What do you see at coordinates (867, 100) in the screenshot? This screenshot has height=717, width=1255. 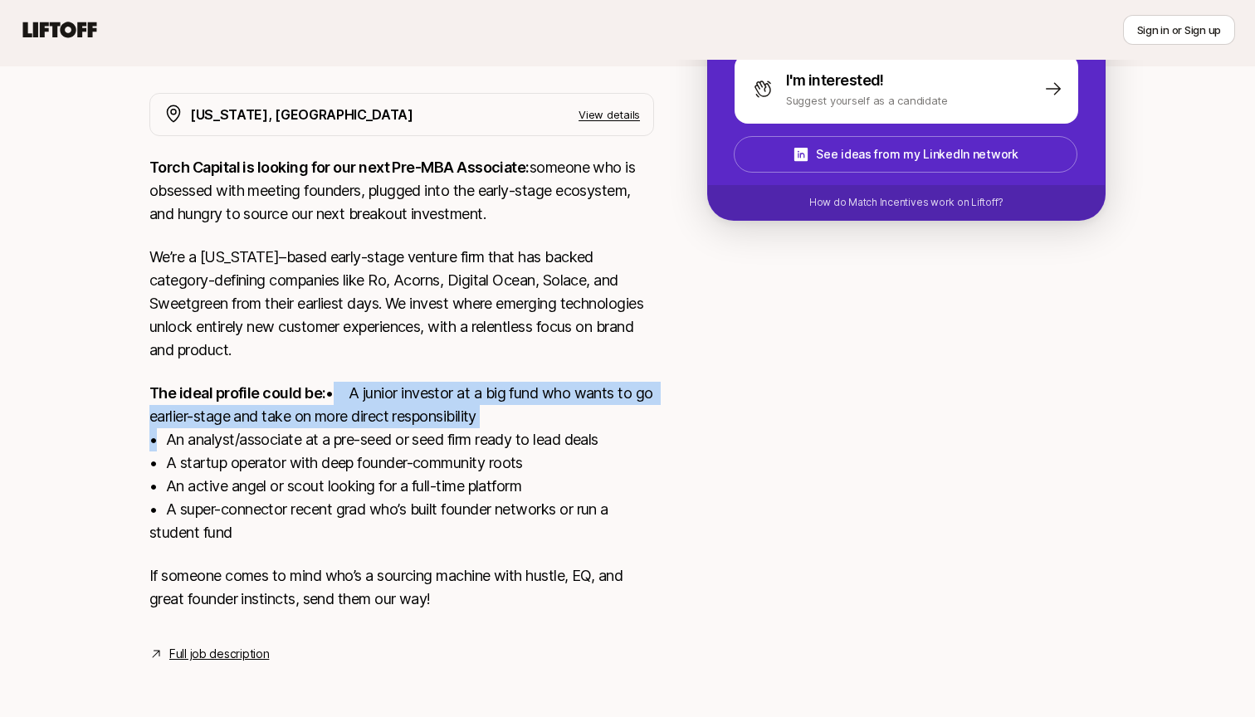 I see `p: Suggest yourself as a candidate` at bounding box center [867, 100].